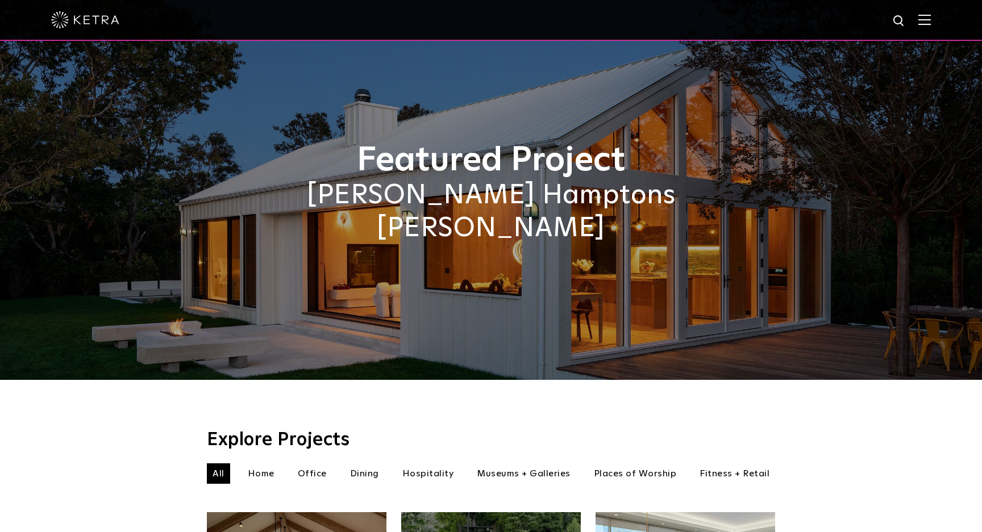  I want to click on li: Home, so click(261, 474).